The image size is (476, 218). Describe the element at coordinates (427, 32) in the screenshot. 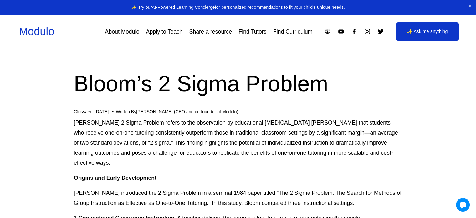

I see `a: ✨ Ask me anything` at that location.